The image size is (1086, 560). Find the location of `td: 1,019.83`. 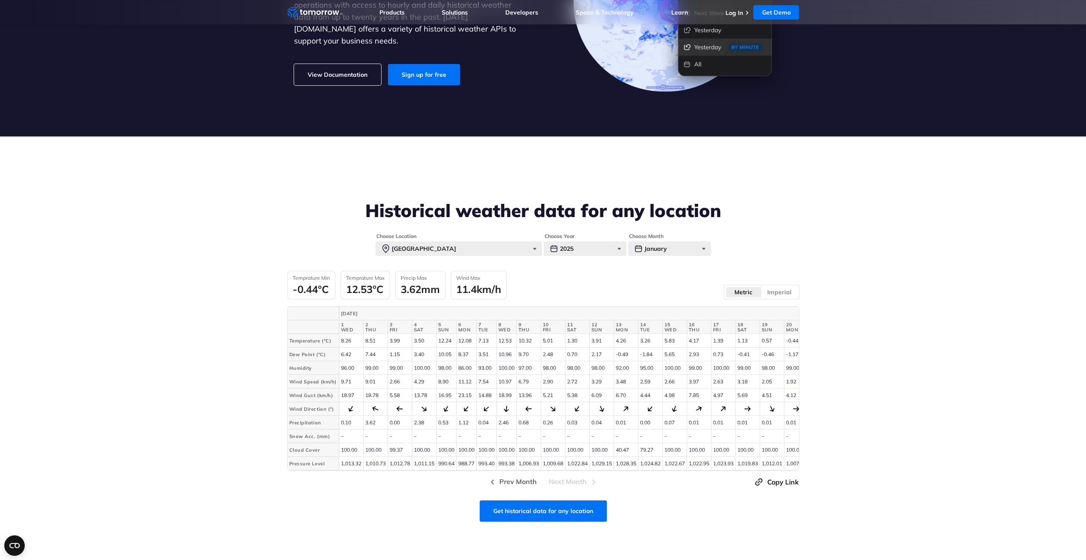

td: 1,019.83 is located at coordinates (747, 464).